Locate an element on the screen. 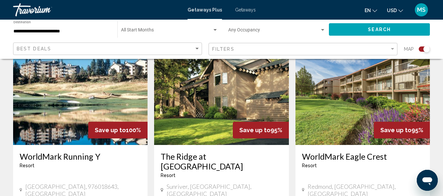  button: Change language is located at coordinates (371, 10).